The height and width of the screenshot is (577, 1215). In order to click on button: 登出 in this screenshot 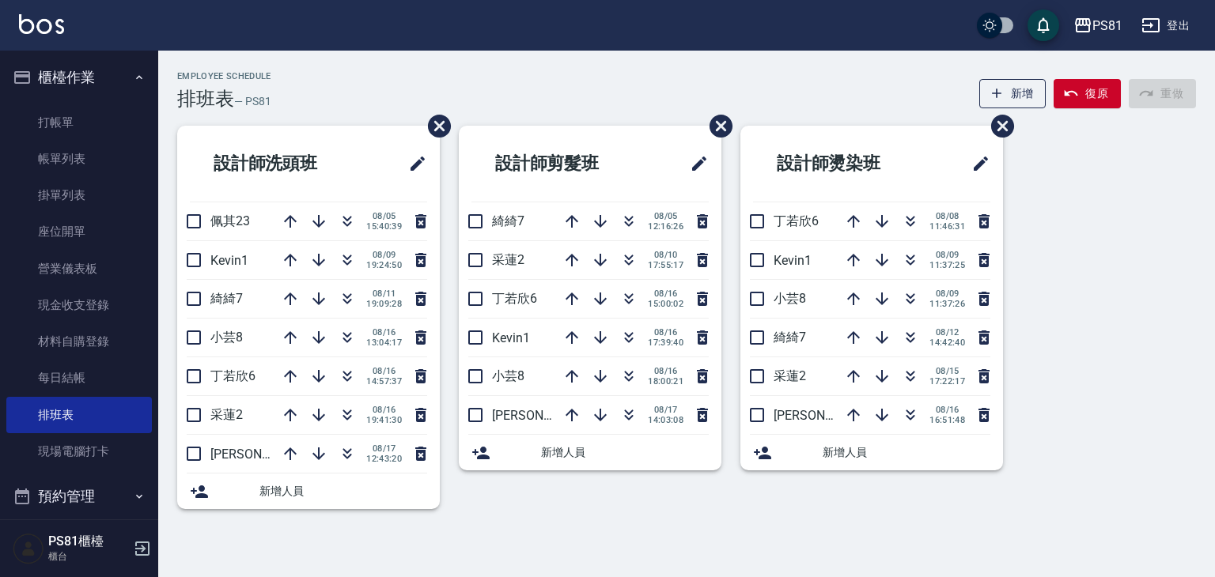, I will do `click(1165, 25)`.